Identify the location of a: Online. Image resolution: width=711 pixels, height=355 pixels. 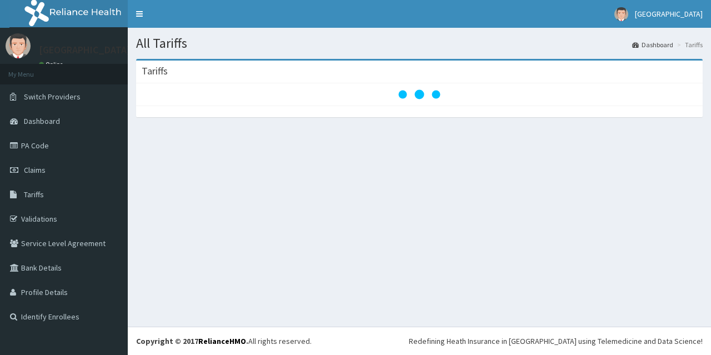
(52, 64).